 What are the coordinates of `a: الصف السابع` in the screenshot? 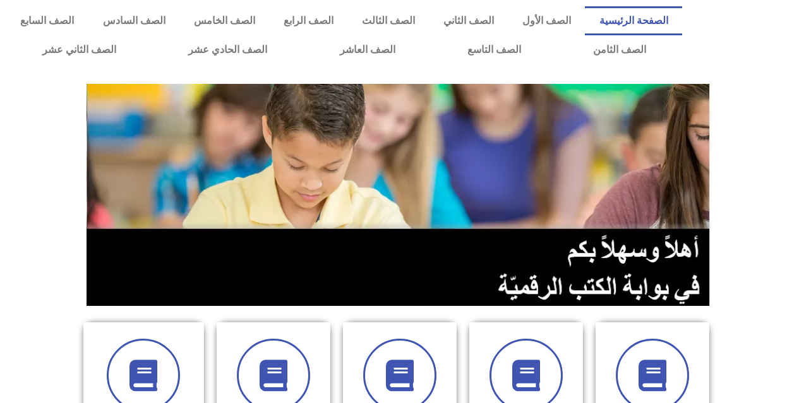 It's located at (47, 21).